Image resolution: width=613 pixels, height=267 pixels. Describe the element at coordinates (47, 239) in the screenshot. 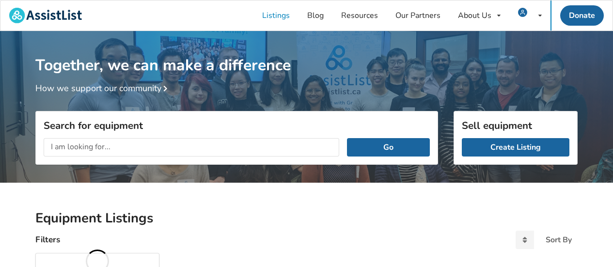

I see `h4: Filters` at that location.